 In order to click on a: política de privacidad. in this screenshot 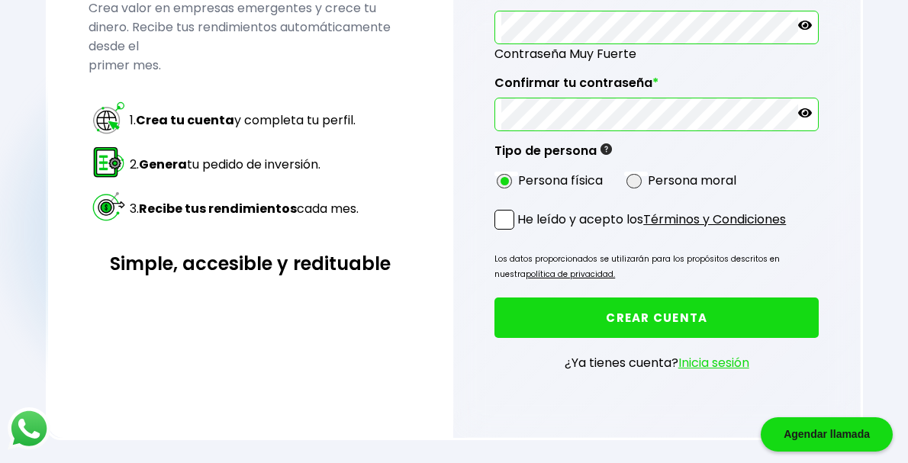, I will do `click(570, 274)`.